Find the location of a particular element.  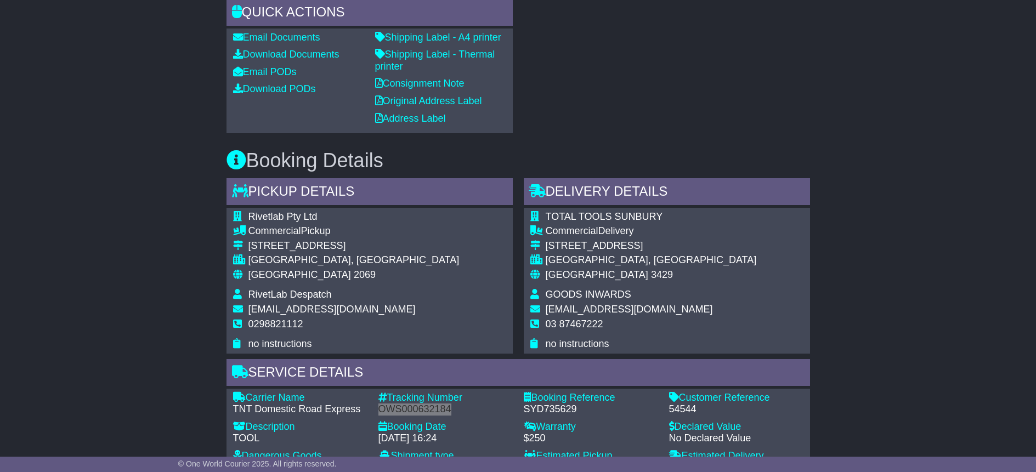

div: Carrier Name is located at coordinates (300, 398).